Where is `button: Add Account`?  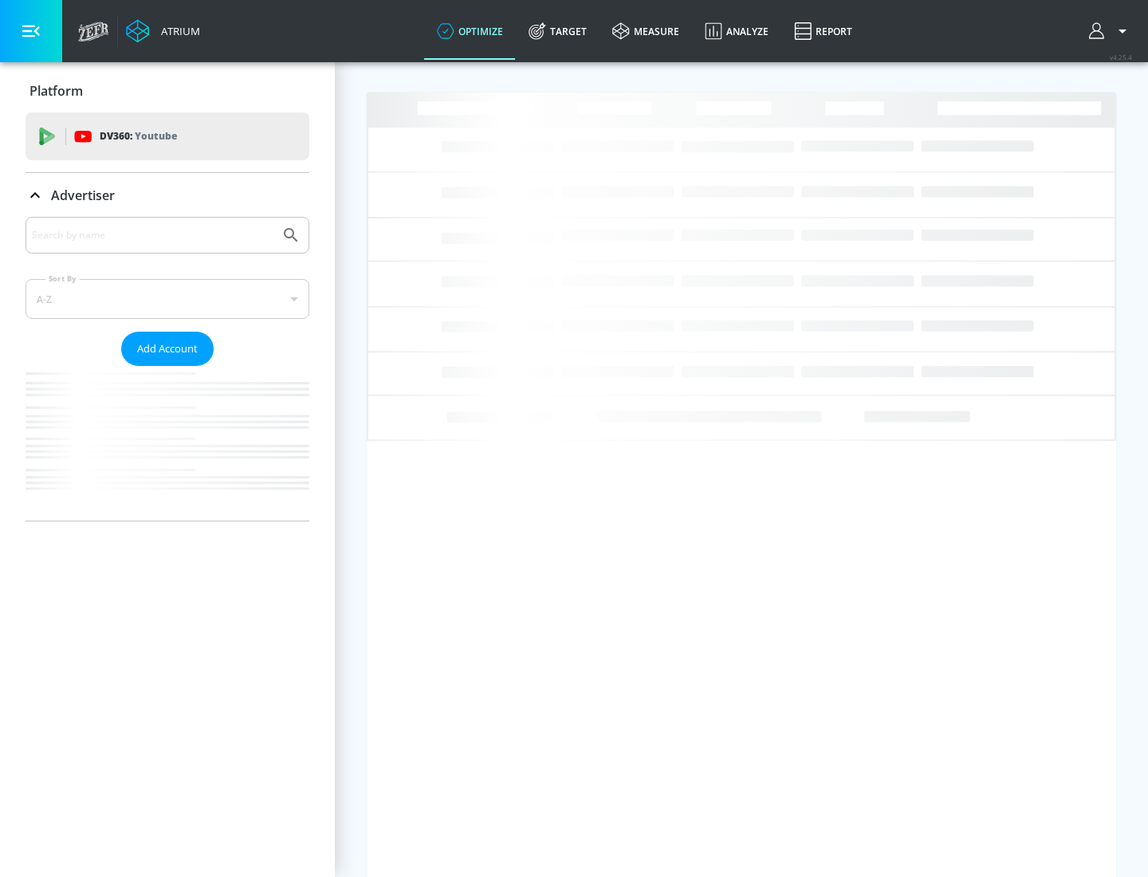
button: Add Account is located at coordinates (167, 348).